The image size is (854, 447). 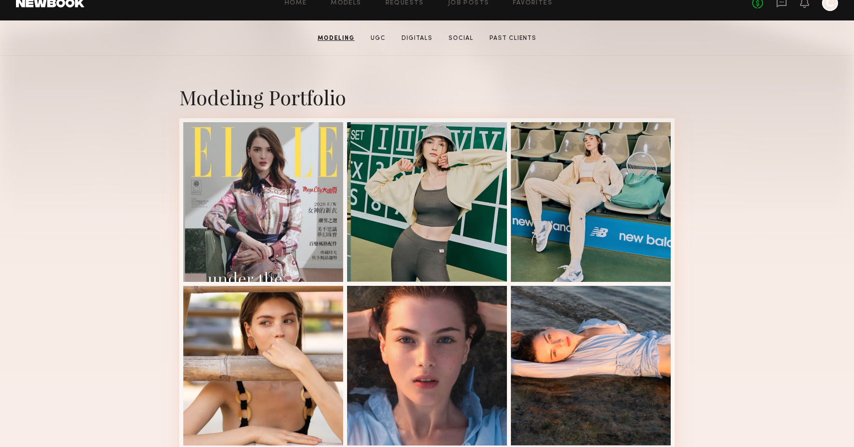 What do you see at coordinates (336, 38) in the screenshot?
I see `a: Modeling` at bounding box center [336, 38].